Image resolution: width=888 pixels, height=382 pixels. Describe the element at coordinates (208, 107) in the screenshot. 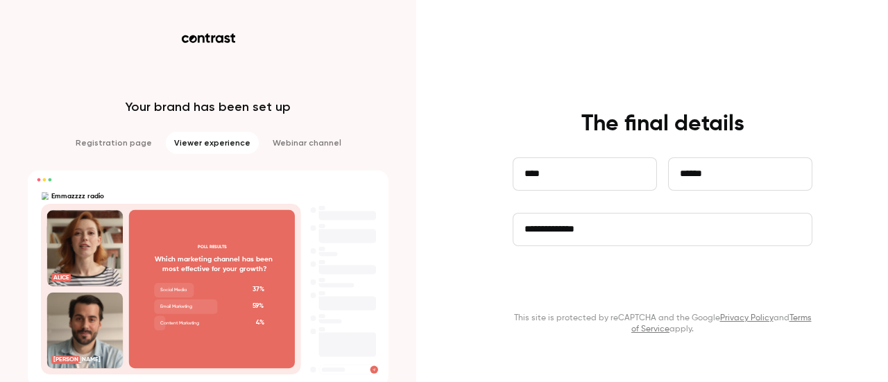

I see `p: Your brand has been set up` at that location.